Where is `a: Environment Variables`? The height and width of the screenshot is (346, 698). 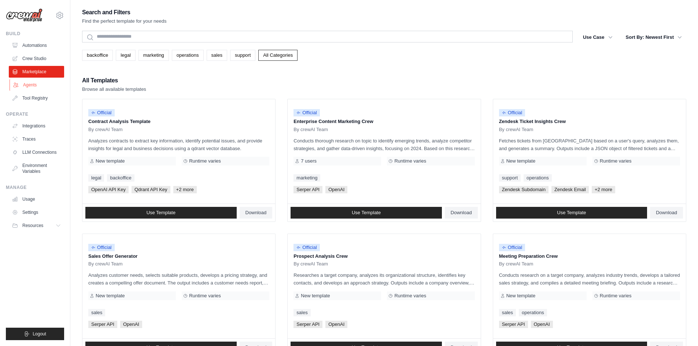
a: Environment Variables is located at coordinates (36, 169).